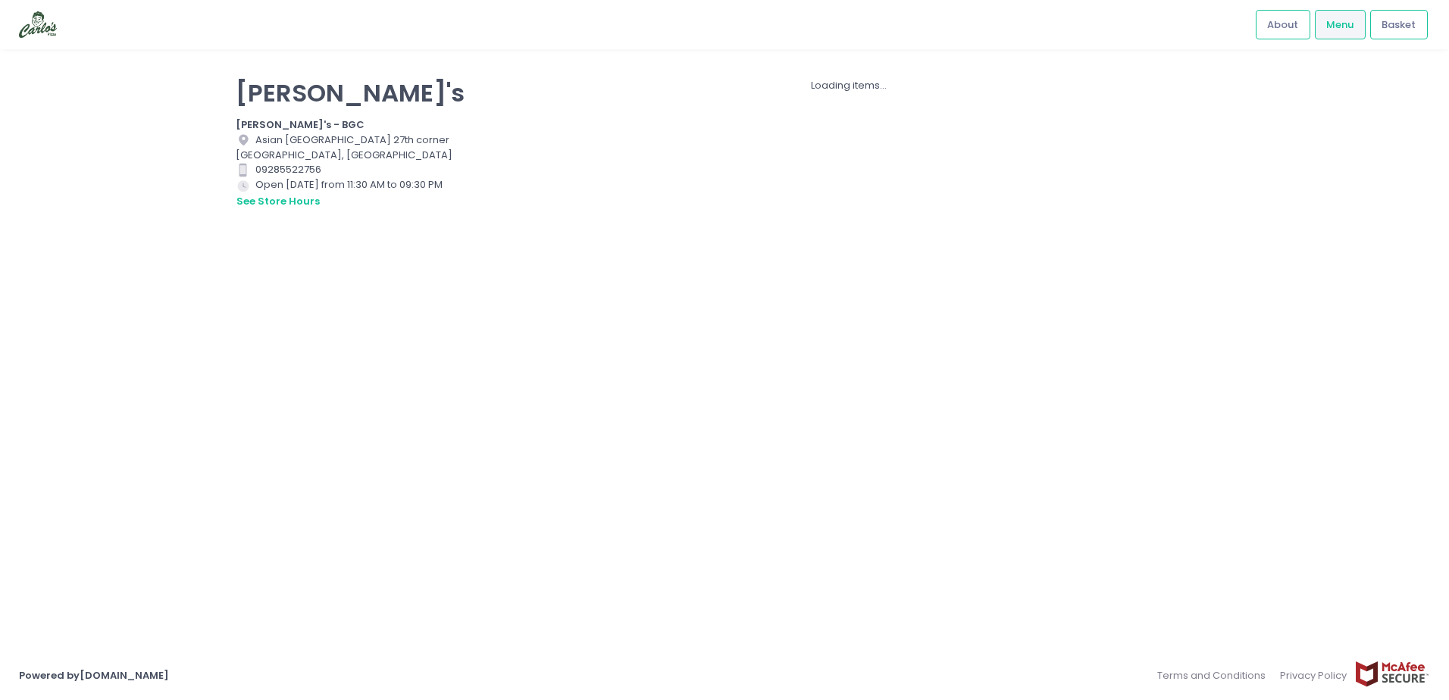 The height and width of the screenshot is (700, 1449). Describe the element at coordinates (849, 86) in the screenshot. I see `div: Loading items...` at that location.